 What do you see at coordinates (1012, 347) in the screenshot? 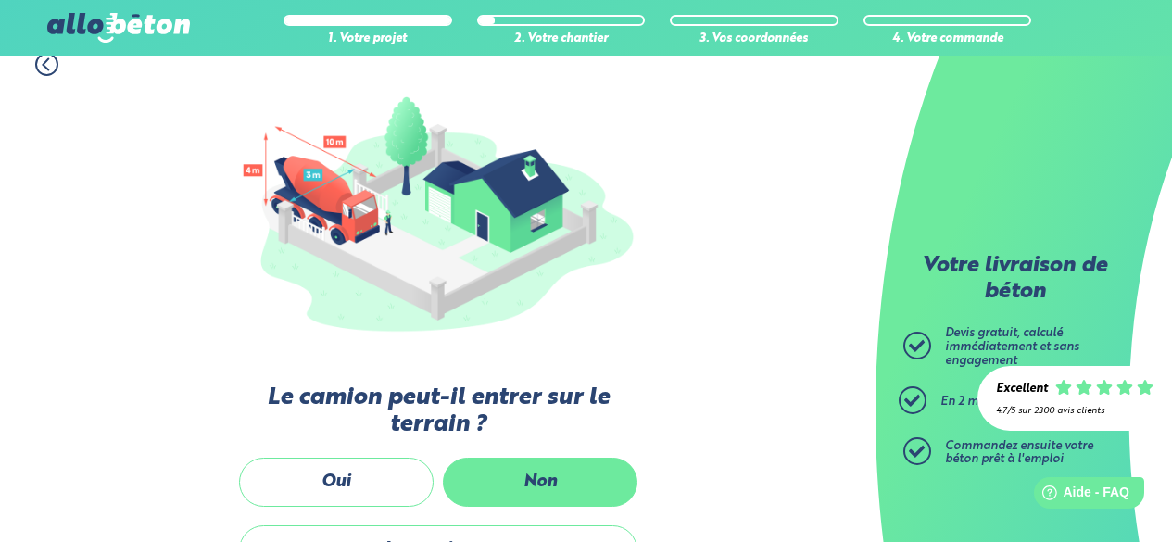
I see `span: Devis gratuit, calculé immédiatement et sans engagement` at bounding box center [1012, 347].